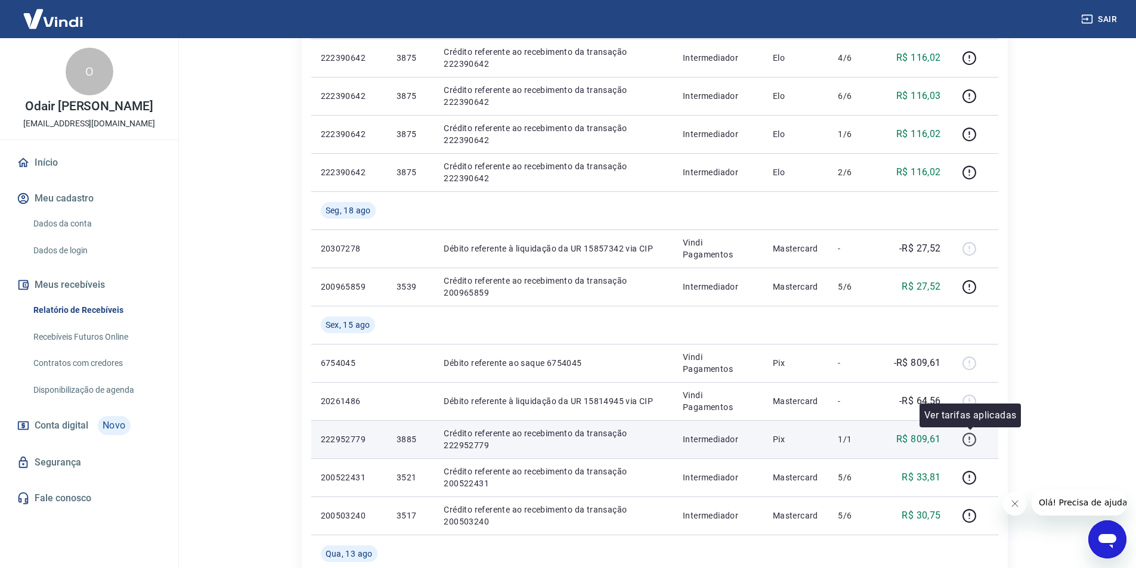 The width and height of the screenshot is (1136, 568). I want to click on p: 6754045, so click(349, 363).